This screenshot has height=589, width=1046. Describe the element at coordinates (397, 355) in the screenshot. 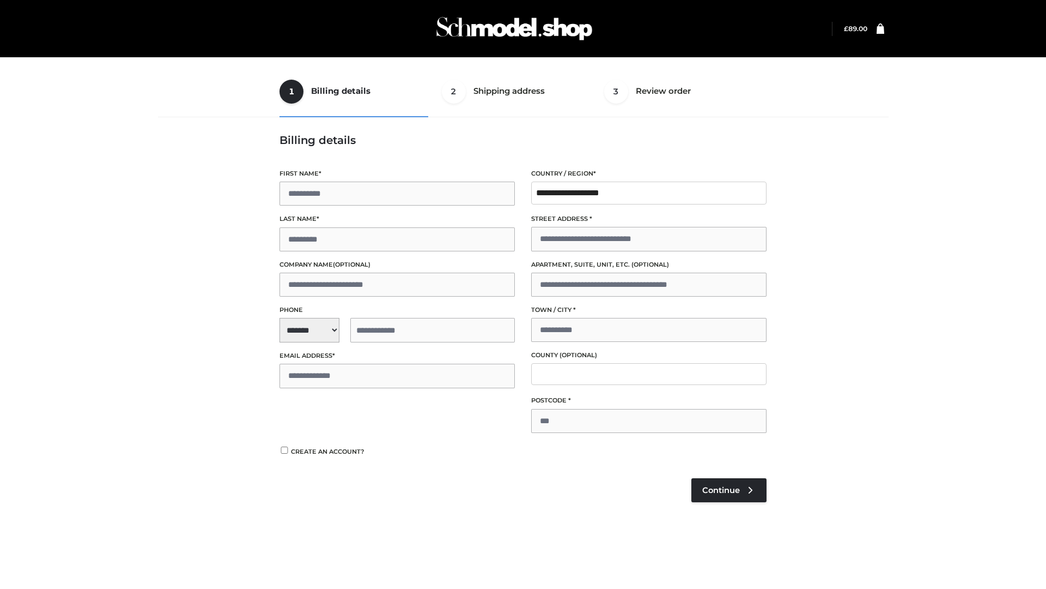

I see `label: Email address` at that location.